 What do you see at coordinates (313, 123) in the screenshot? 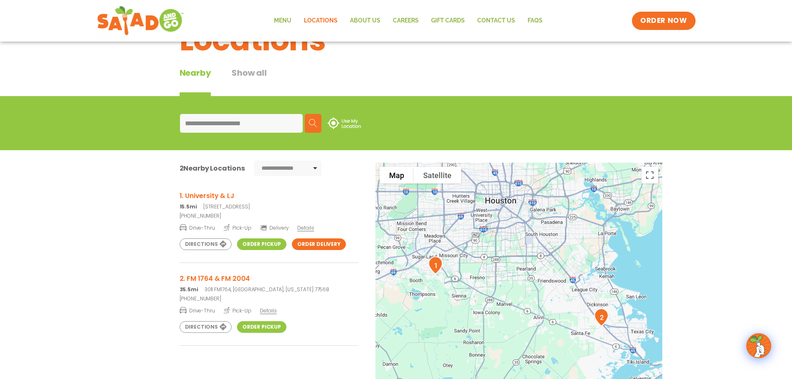
I see `img: search.svg` at bounding box center [313, 123].